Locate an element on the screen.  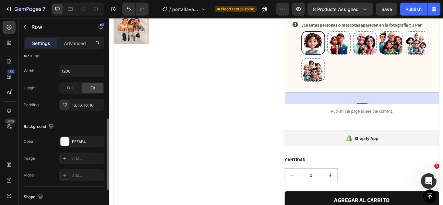
span: 1 is located at coordinates (437, 166).